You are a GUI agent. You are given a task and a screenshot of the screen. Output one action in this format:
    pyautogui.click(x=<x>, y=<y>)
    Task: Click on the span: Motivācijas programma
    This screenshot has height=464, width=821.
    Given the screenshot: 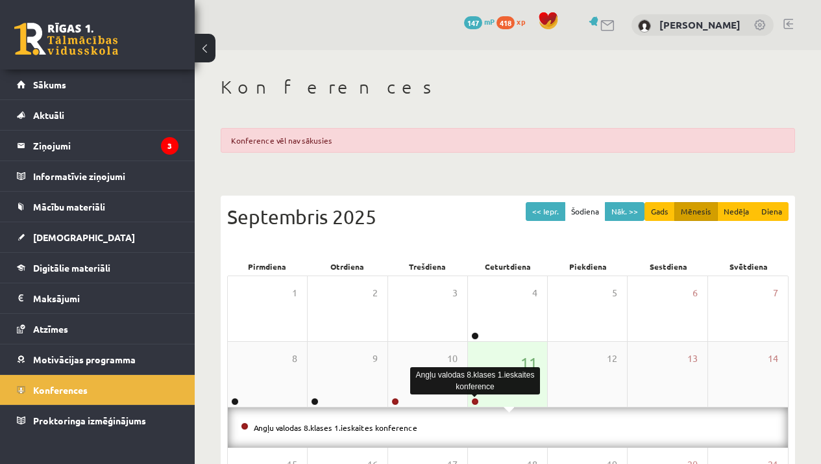 What is the action you would take?
    pyautogui.click(x=84, y=359)
    